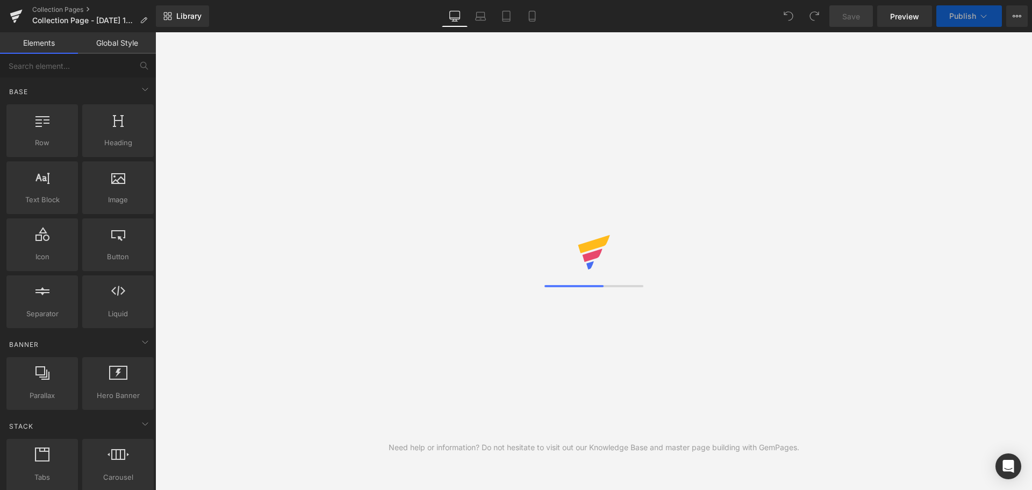 Image resolution: width=1032 pixels, height=490 pixels. What do you see at coordinates (480, 16) in the screenshot?
I see `a: Laptop` at bounding box center [480, 16].